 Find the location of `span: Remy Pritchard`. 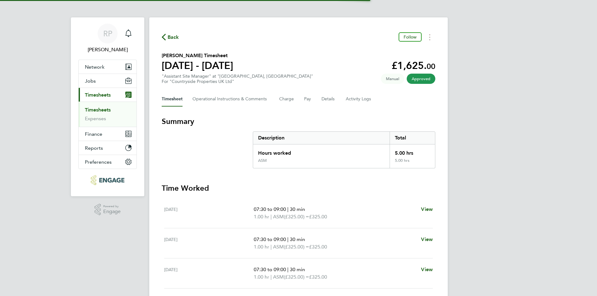

span: Remy Pritchard is located at coordinates (108, 50).